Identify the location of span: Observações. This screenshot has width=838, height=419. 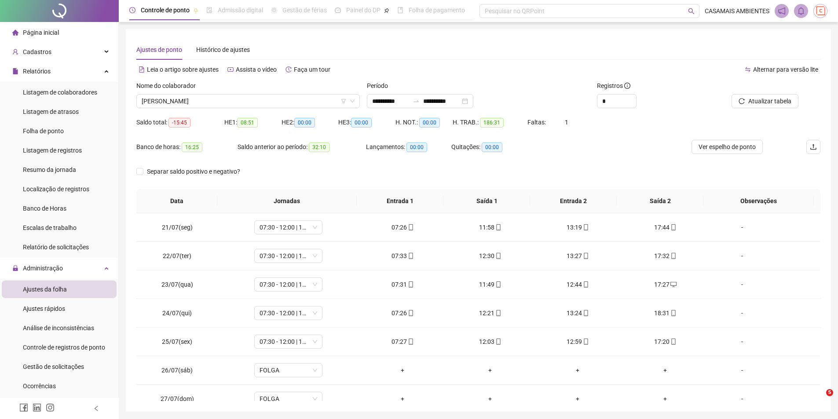
(758, 201).